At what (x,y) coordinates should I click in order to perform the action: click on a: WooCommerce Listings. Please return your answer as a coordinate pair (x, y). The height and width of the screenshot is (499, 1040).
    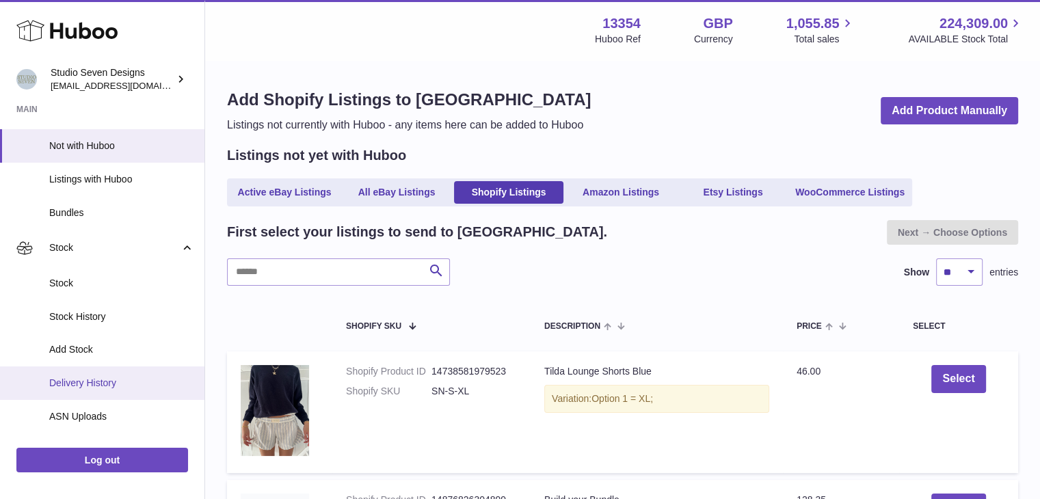
    Looking at the image, I should click on (850, 192).